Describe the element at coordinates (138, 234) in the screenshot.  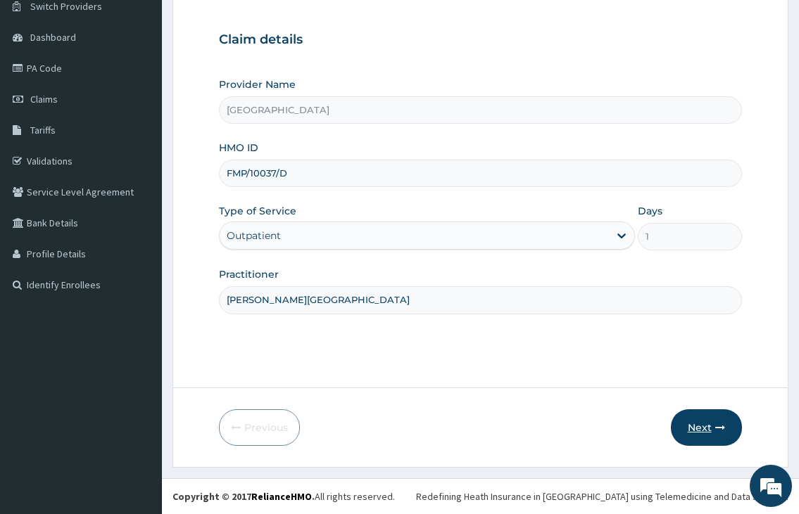
I see `span: We're online!` at that location.